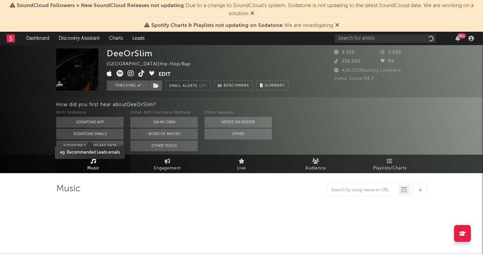  What do you see at coordinates (168, 164) in the screenshot?
I see `a: Engagement` at bounding box center [168, 164].